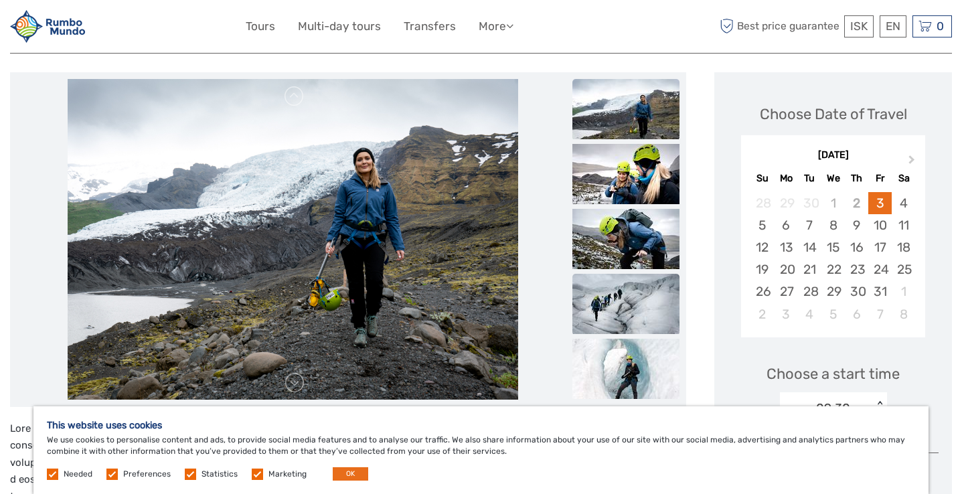 The image size is (962, 494). Describe the element at coordinates (810, 225) in the screenshot. I see `div: Choose Tuesday, October 7th, 2025` at that location.